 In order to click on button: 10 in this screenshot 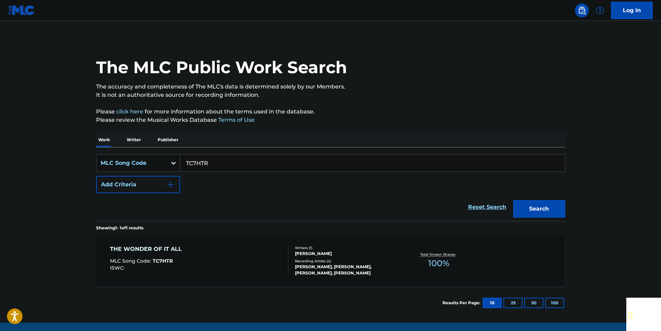, I will do `click(492, 303)`.